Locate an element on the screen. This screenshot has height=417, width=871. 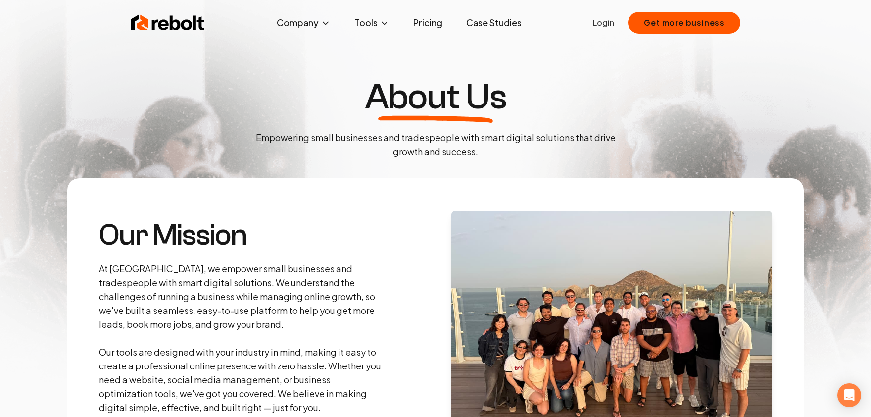
img: Rebolt Logo is located at coordinates (168, 23).